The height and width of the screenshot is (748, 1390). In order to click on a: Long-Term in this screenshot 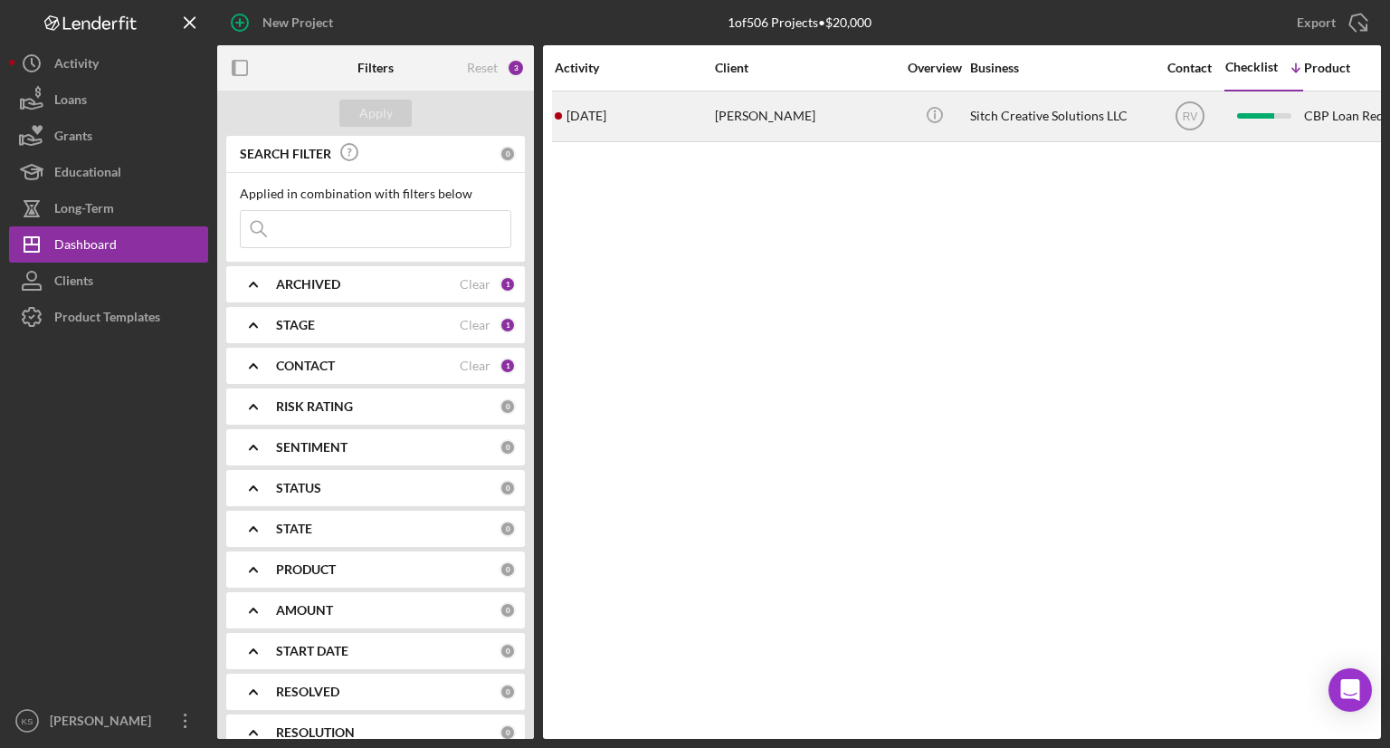, I will do `click(109, 208)`.